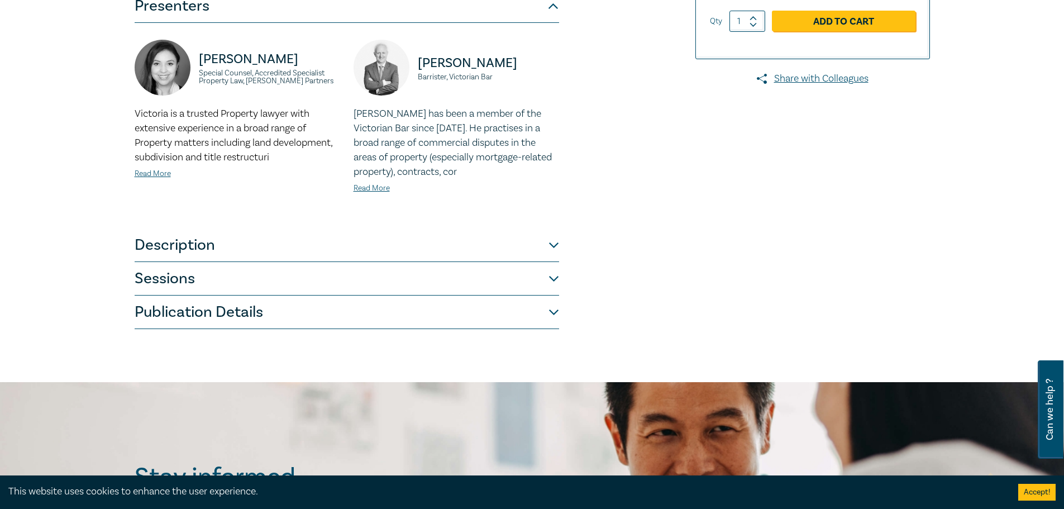 The height and width of the screenshot is (509, 1064). Describe the element at coordinates (347, 245) in the screenshot. I see `button: Description` at that location.